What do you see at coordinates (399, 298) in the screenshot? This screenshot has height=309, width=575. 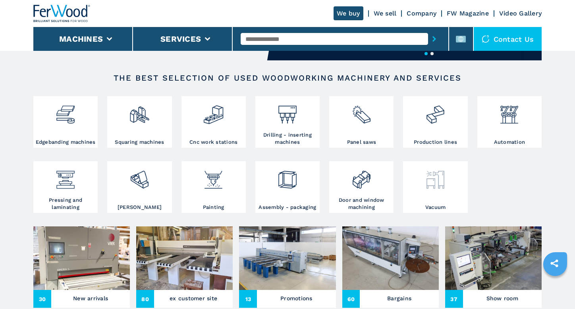 I see `h3: Bargains` at bounding box center [399, 298].